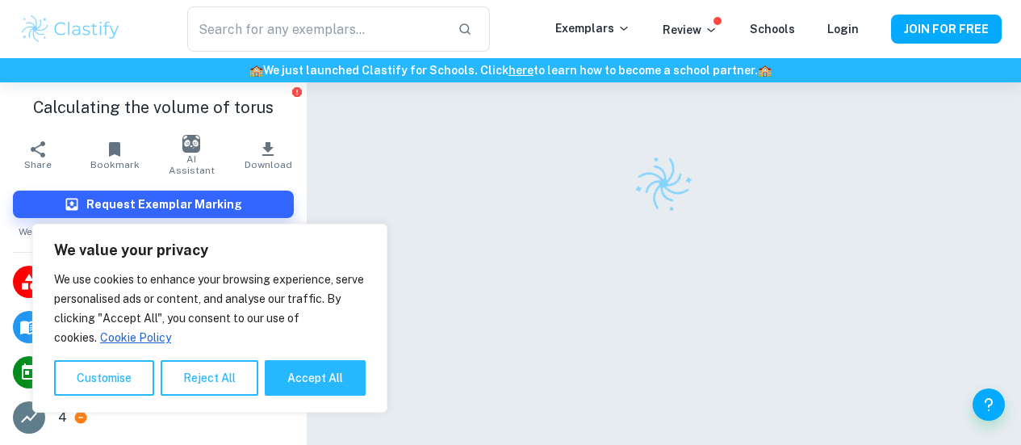 Image resolution: width=1021 pixels, height=445 pixels. What do you see at coordinates (268, 165) in the screenshot?
I see `span: Download` at bounding box center [268, 165].